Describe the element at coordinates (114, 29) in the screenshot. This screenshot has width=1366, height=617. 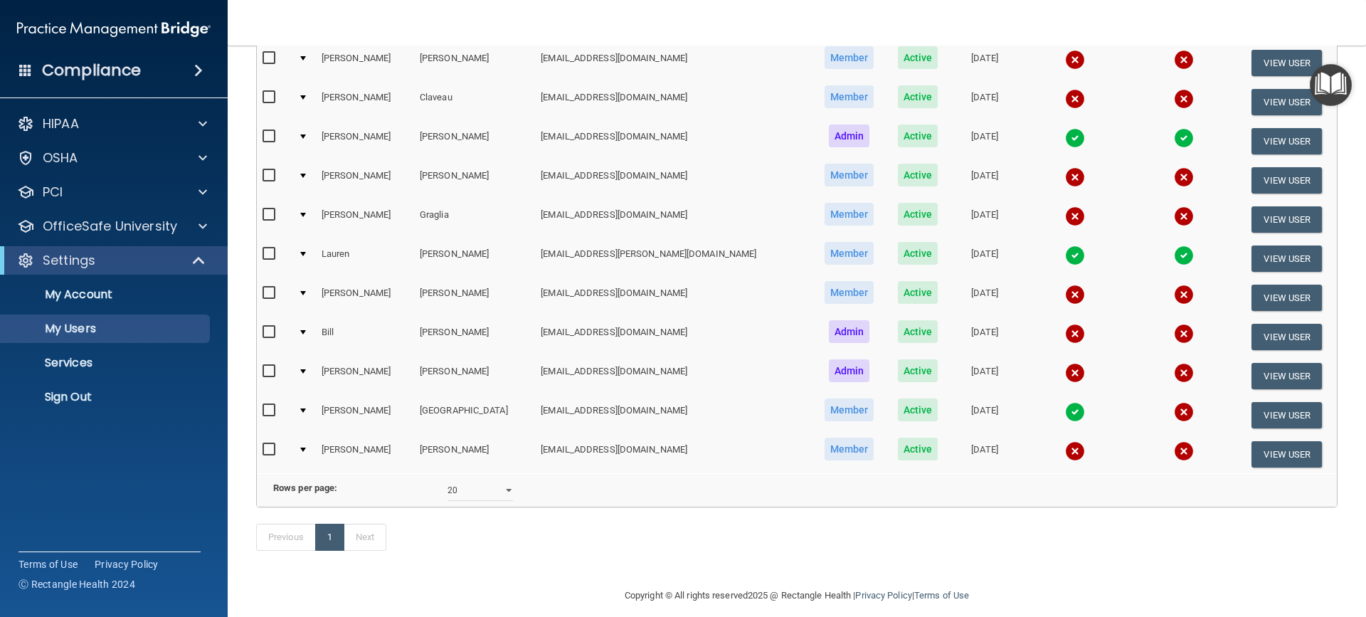
I see `img: PMB logo` at that location.